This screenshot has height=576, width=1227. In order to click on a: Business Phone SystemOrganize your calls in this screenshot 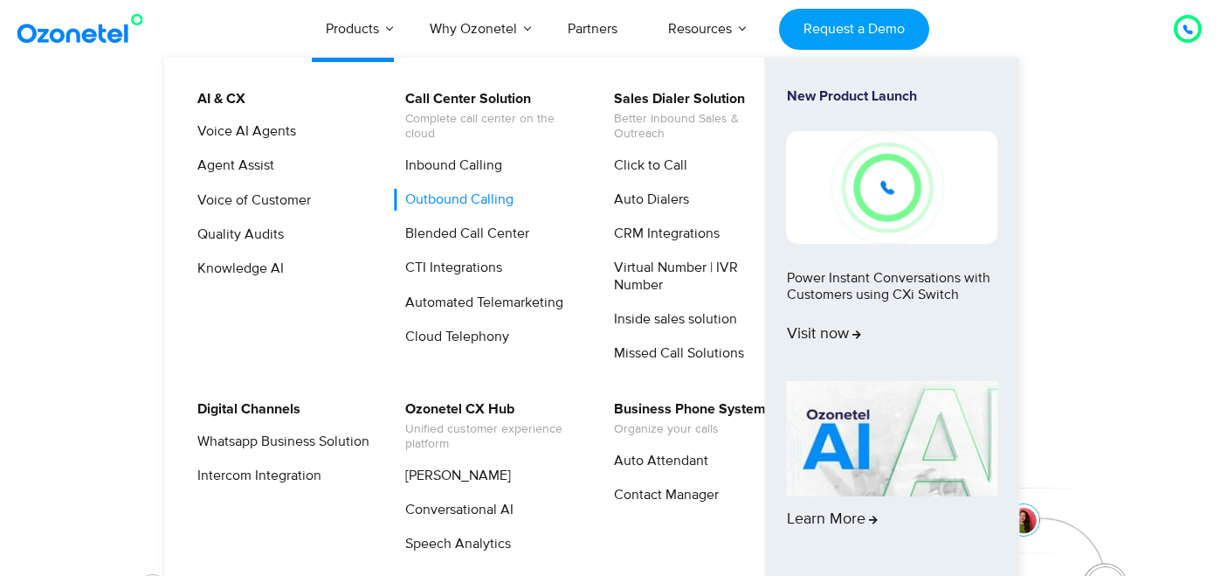, I will do `click(686, 418)`.